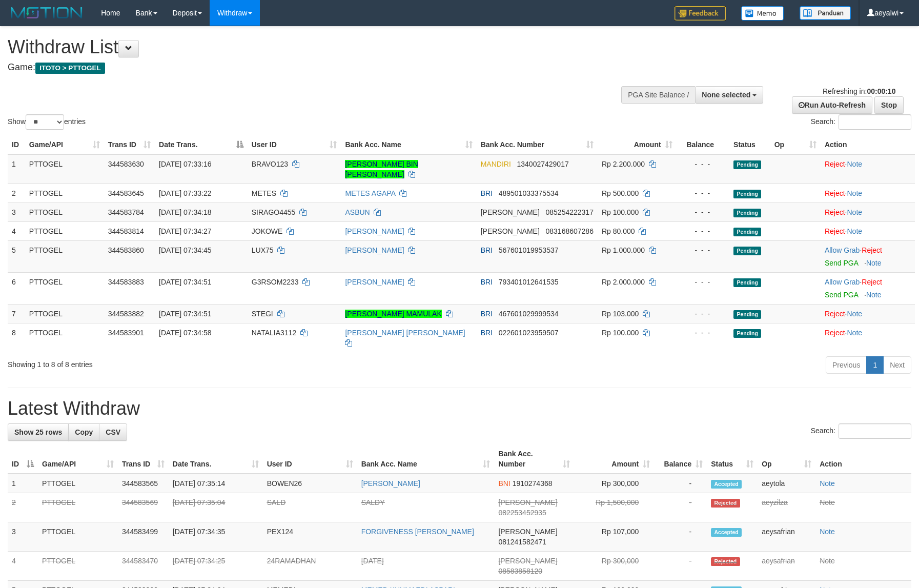 The image size is (919, 588). I want to click on th: Op: activate to sort column ascending, so click(795, 144).